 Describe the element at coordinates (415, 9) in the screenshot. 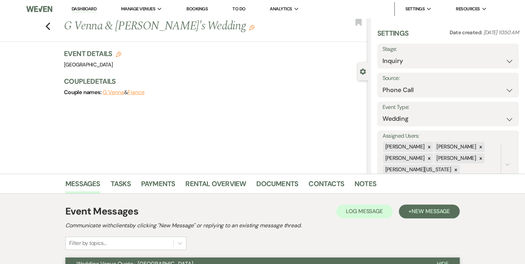

I see `span: Settings` at that location.